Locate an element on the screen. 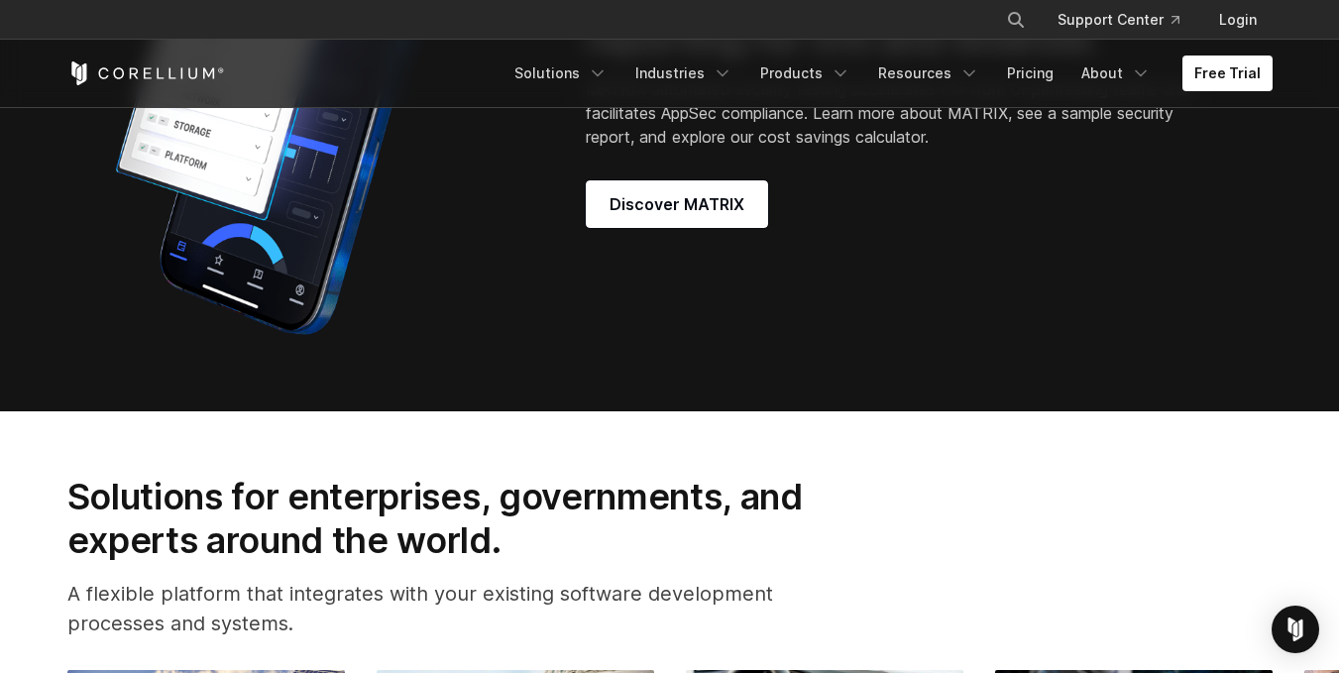 The image size is (1339, 673). a: Industries is located at coordinates (684, 73).